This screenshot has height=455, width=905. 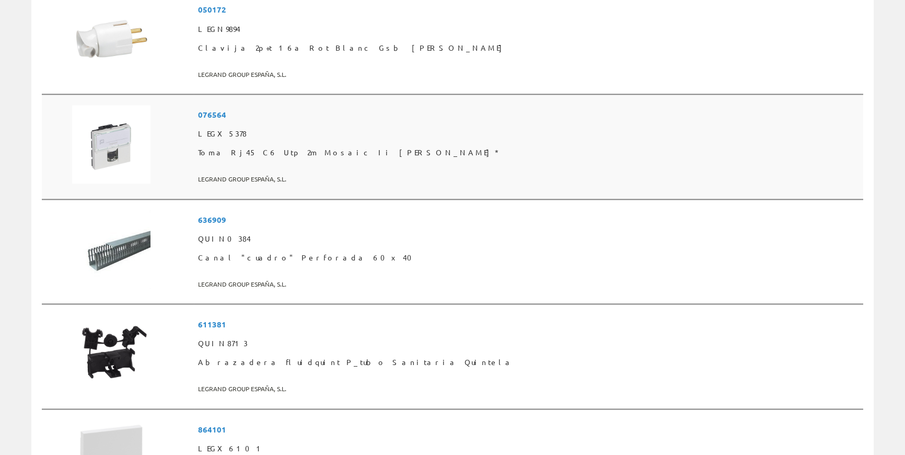 What do you see at coordinates (528, 343) in the screenshot?
I see `span: QUIN8713` at bounding box center [528, 343].